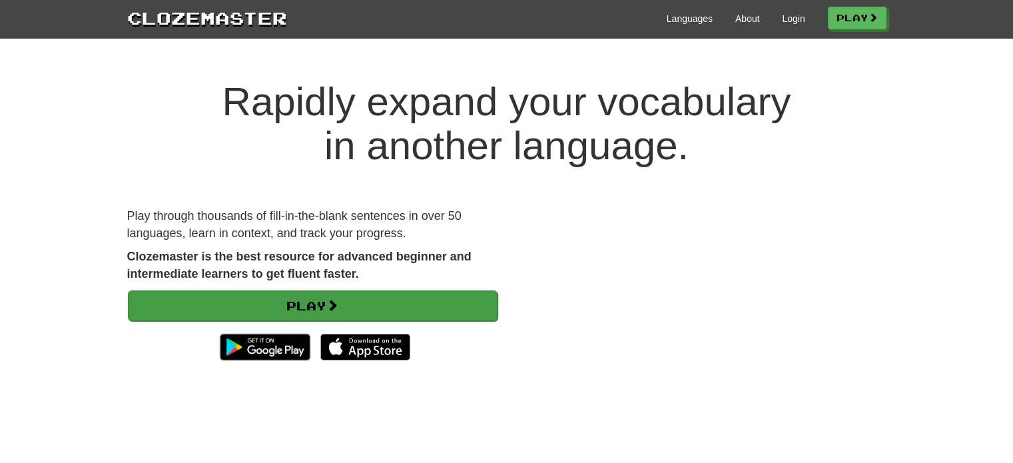 Image resolution: width=1013 pixels, height=463 pixels. Describe the element at coordinates (312, 224) in the screenshot. I see `p: Play through thousands of fill-in-the-blank sentences in over 50 languages, learn in context, and...` at that location.